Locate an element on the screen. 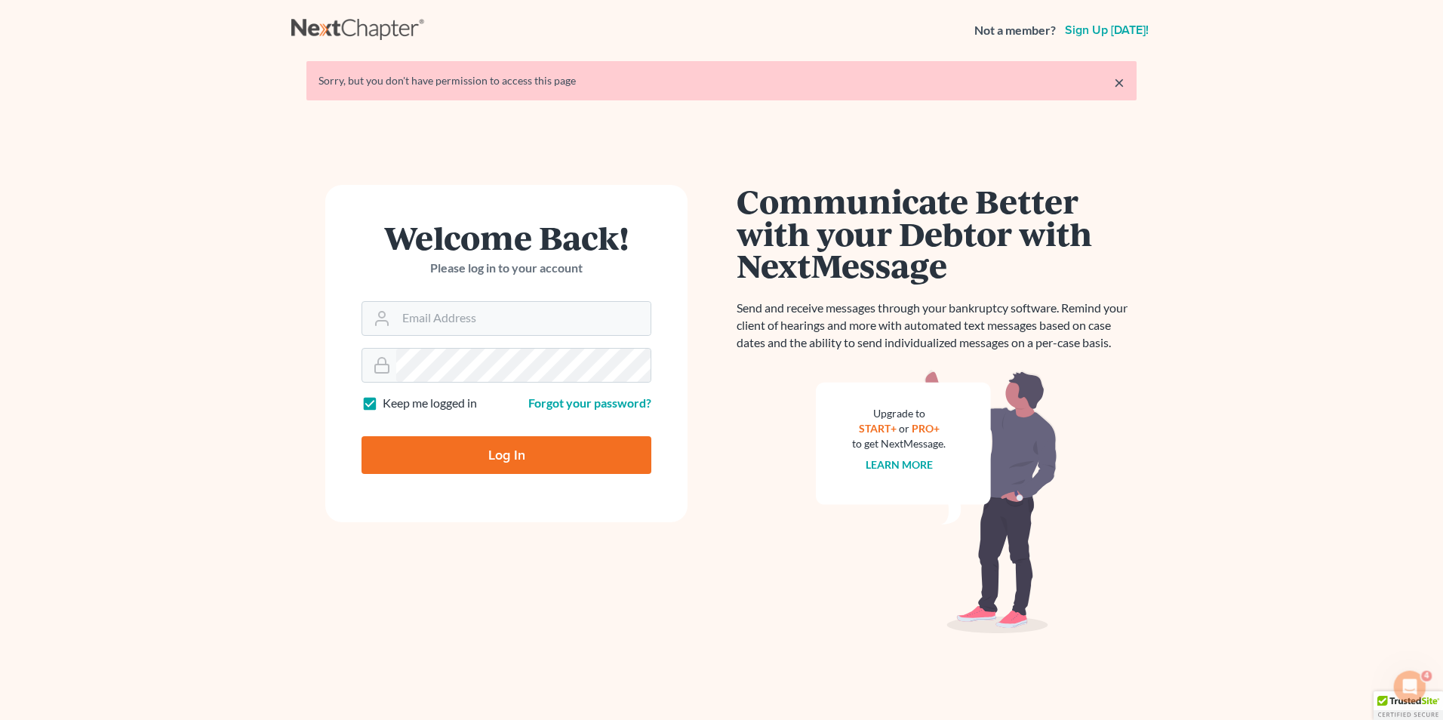 This screenshot has width=1443, height=720. div: Upgrade to is located at coordinates (899, 414).